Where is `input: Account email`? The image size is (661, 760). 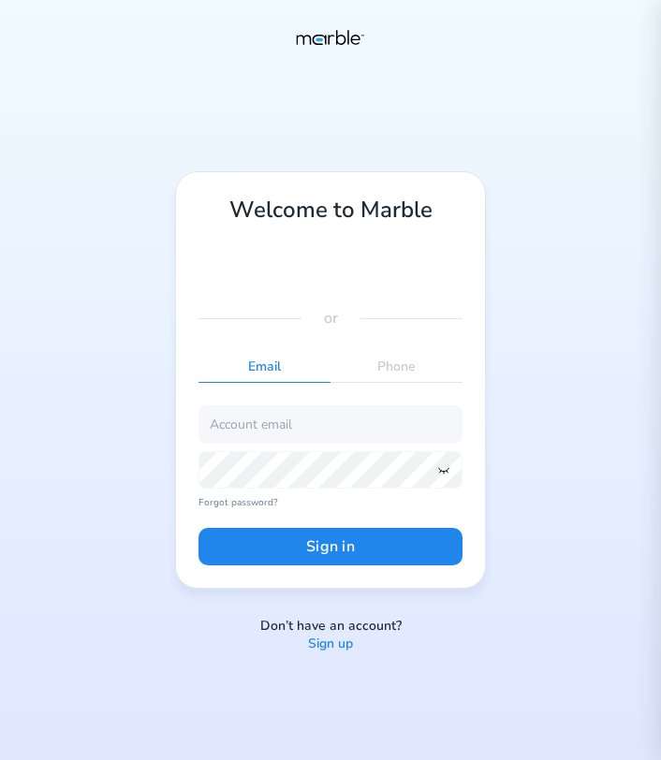
input: Account email is located at coordinates (330, 424).